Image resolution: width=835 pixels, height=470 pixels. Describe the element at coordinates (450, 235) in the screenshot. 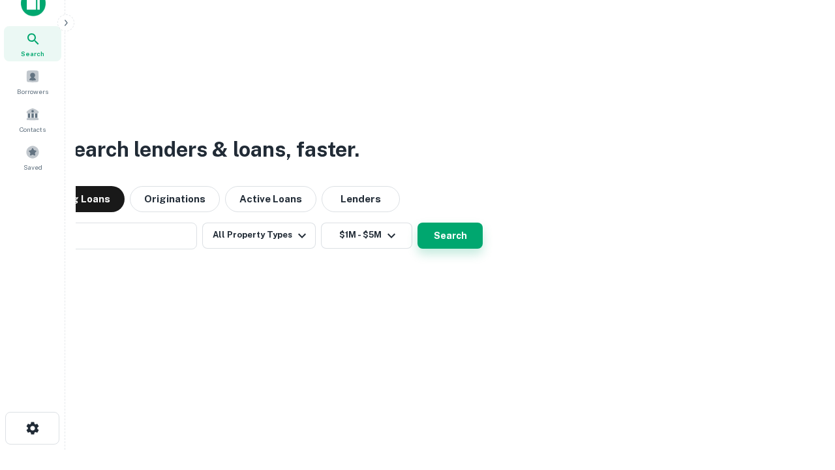

I see `button: Search` at that location.